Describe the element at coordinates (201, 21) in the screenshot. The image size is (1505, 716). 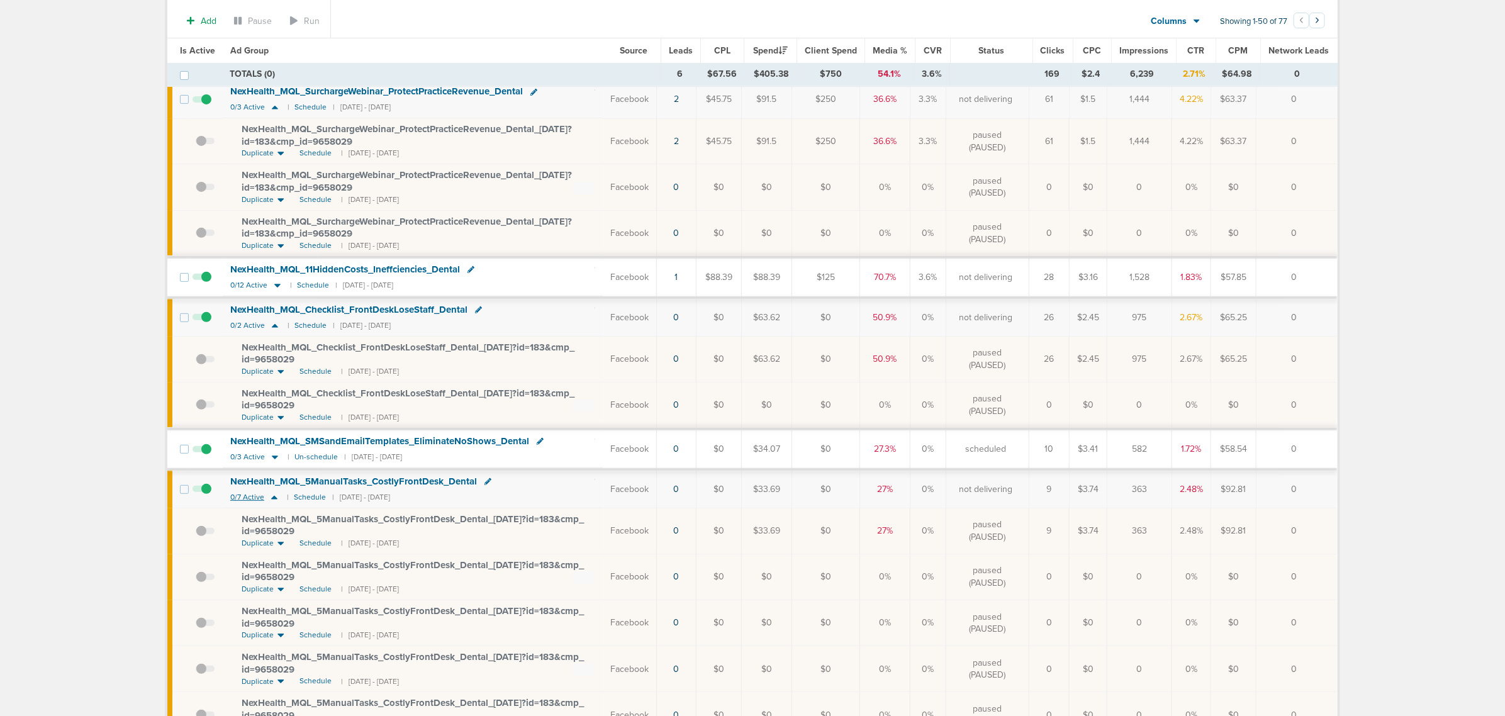
I see `button: Add` at that location.